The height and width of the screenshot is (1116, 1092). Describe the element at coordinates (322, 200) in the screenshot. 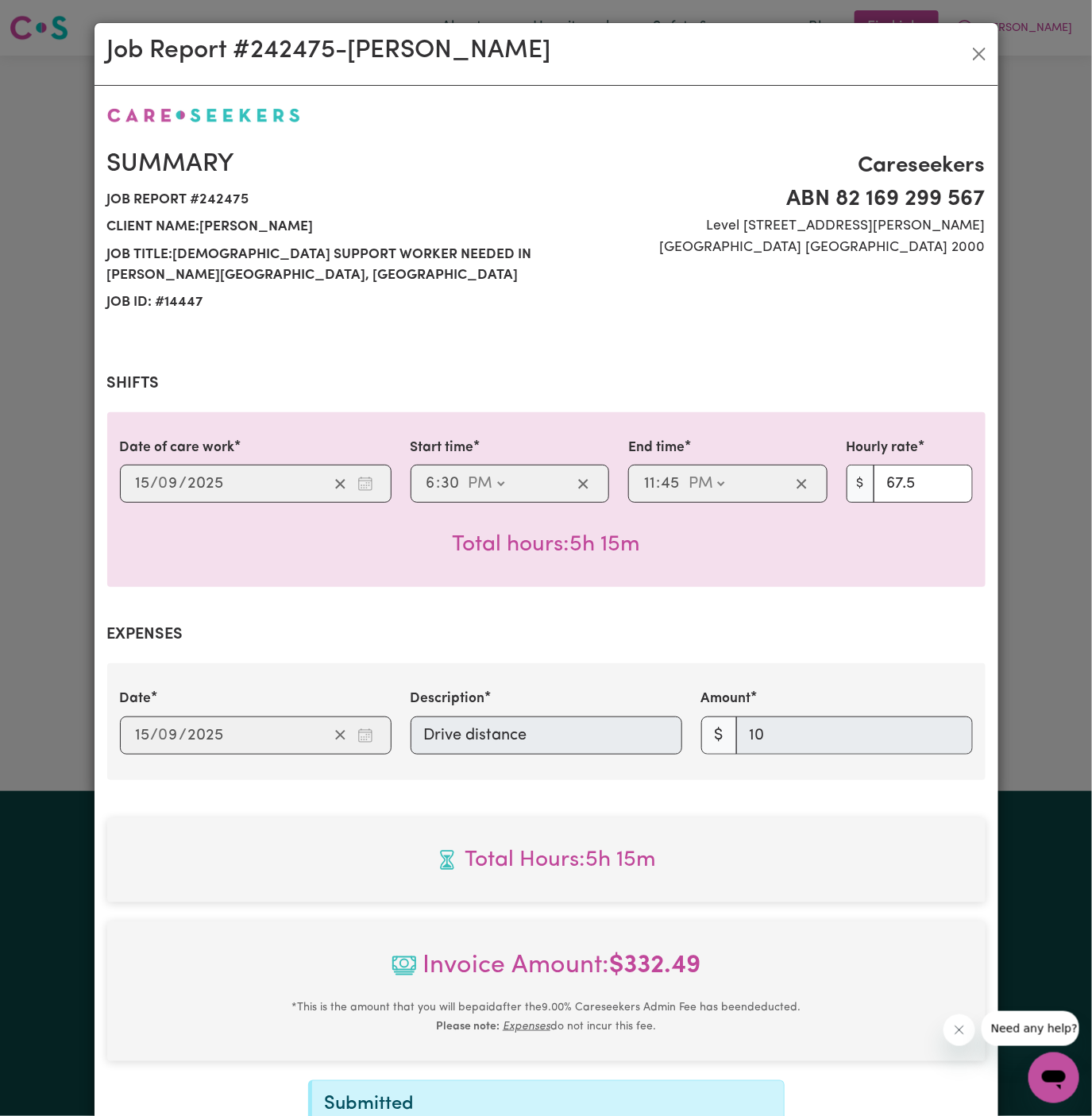

I see `span: Job report # 242475` at that location.